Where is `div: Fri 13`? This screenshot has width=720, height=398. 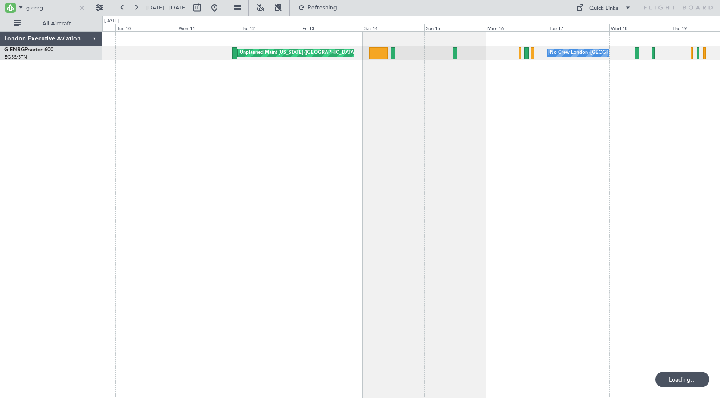 div: Fri 13 is located at coordinates (331, 28).